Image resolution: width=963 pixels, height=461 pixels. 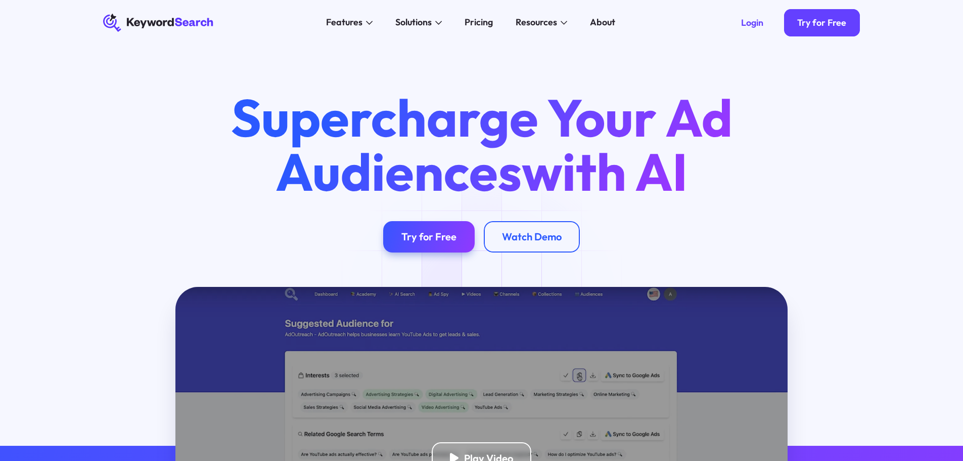 What do you see at coordinates (532, 236) in the screenshot?
I see `div: Watch Demo` at bounding box center [532, 236].